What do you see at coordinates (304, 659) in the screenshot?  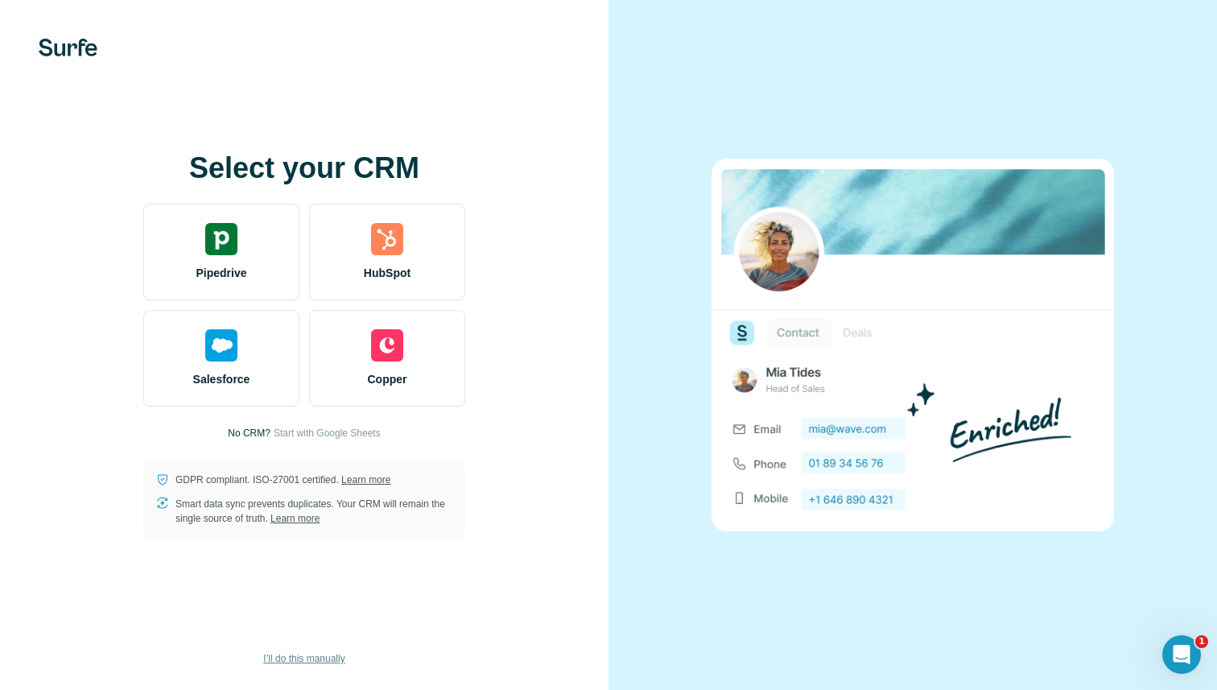 I see `button: I’ll do this manually` at bounding box center [304, 659].